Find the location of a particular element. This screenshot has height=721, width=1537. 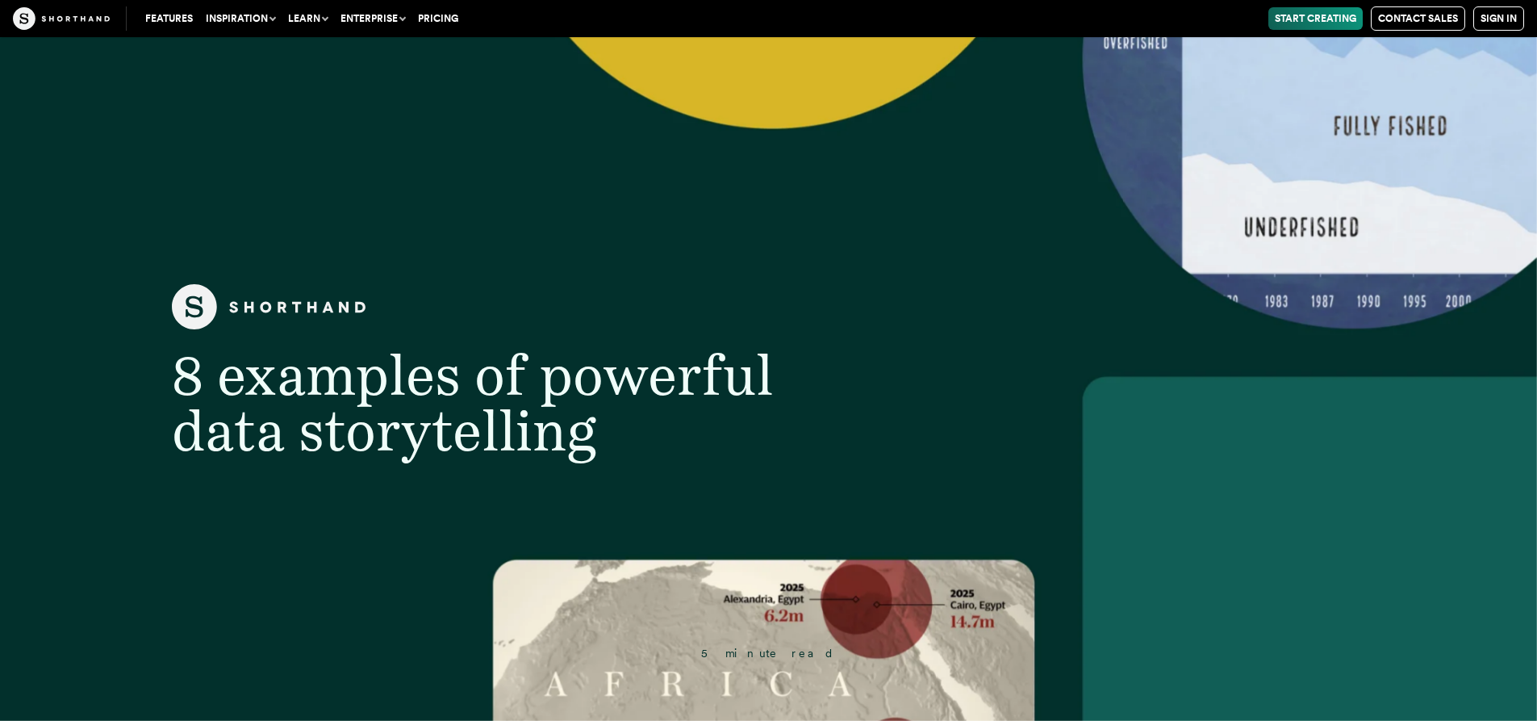

span: 8 examples of powerful data storytelling is located at coordinates (472, 402).